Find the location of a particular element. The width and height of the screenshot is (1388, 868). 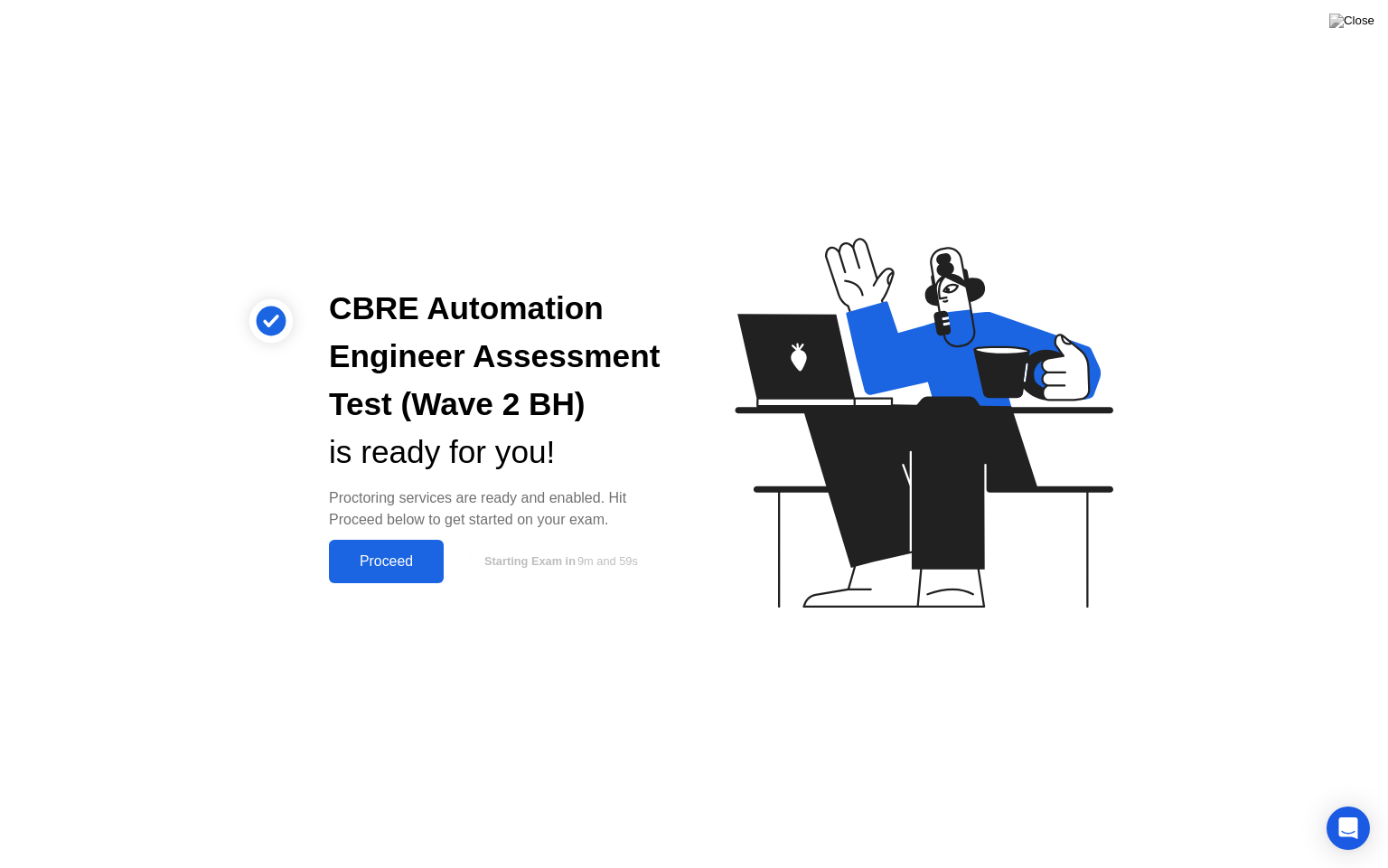

div: is ready for you! is located at coordinates (497, 452).